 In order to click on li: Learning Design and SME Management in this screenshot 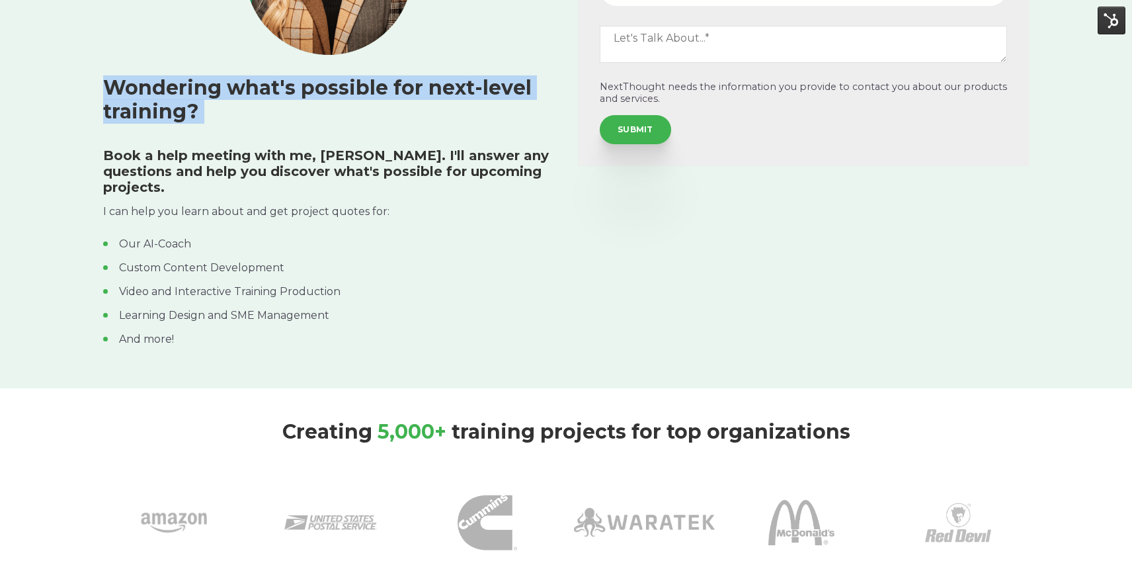, I will do `click(329, 315)`.